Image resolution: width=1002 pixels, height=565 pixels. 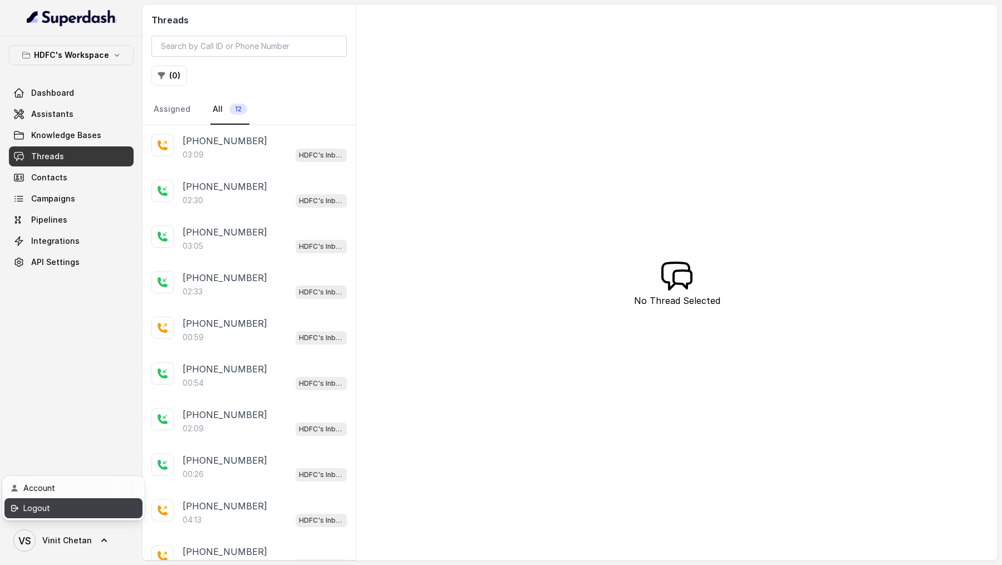 What do you see at coordinates (24, 540) in the screenshot?
I see `text: VS` at bounding box center [24, 540].